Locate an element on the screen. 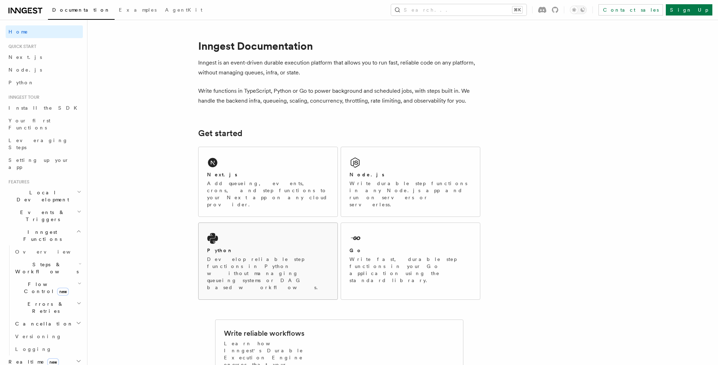  span: Inngest tour is located at coordinates (23, 97).